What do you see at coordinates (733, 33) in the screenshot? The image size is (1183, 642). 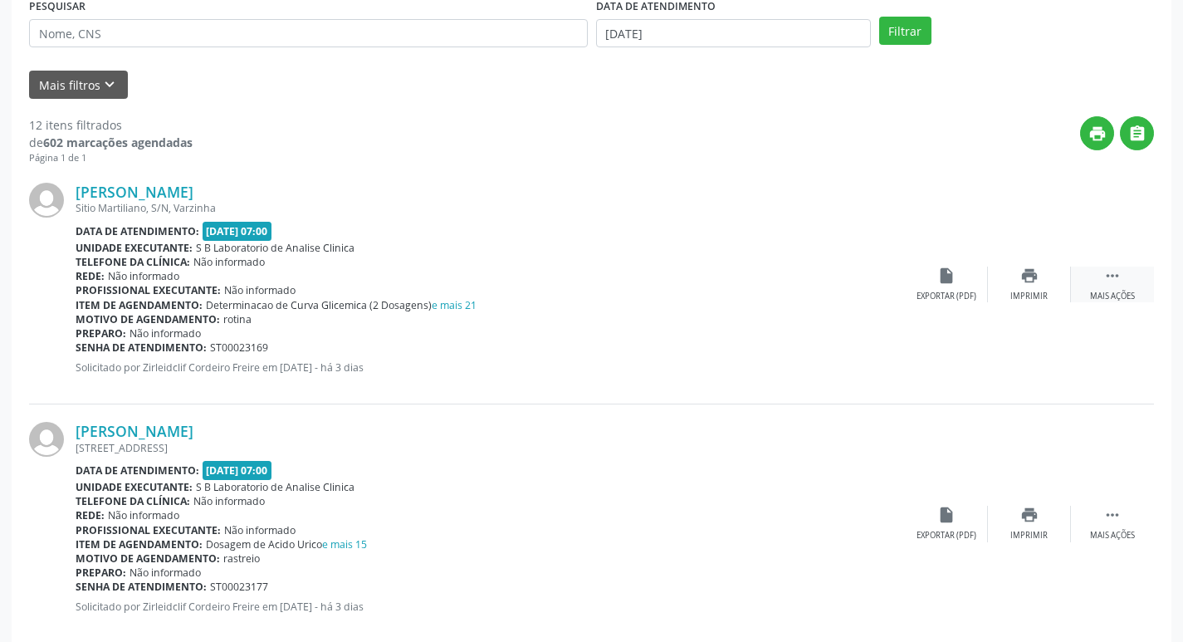 I see `input: Selecione um intervalo` at bounding box center [733, 33].